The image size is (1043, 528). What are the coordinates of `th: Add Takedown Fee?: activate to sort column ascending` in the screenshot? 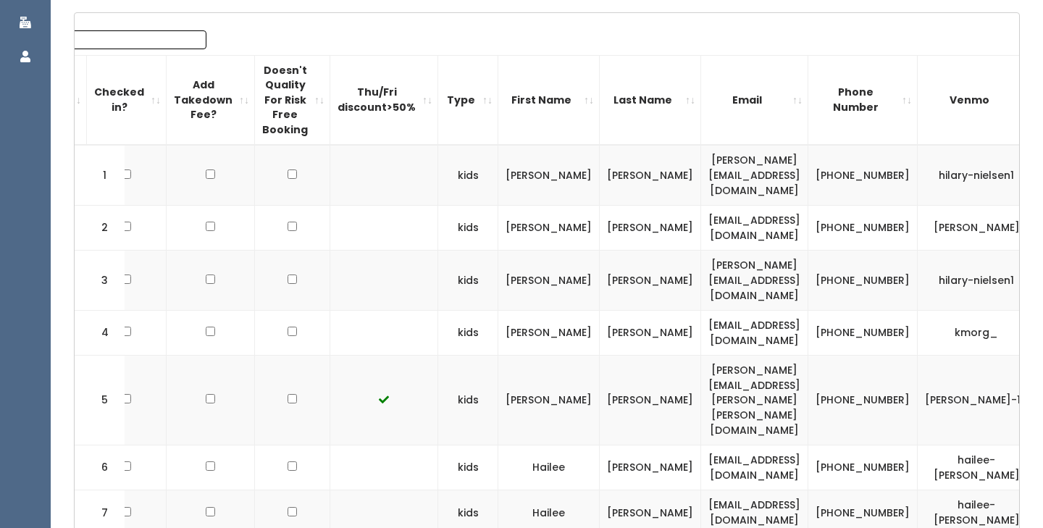 It's located at (211, 100).